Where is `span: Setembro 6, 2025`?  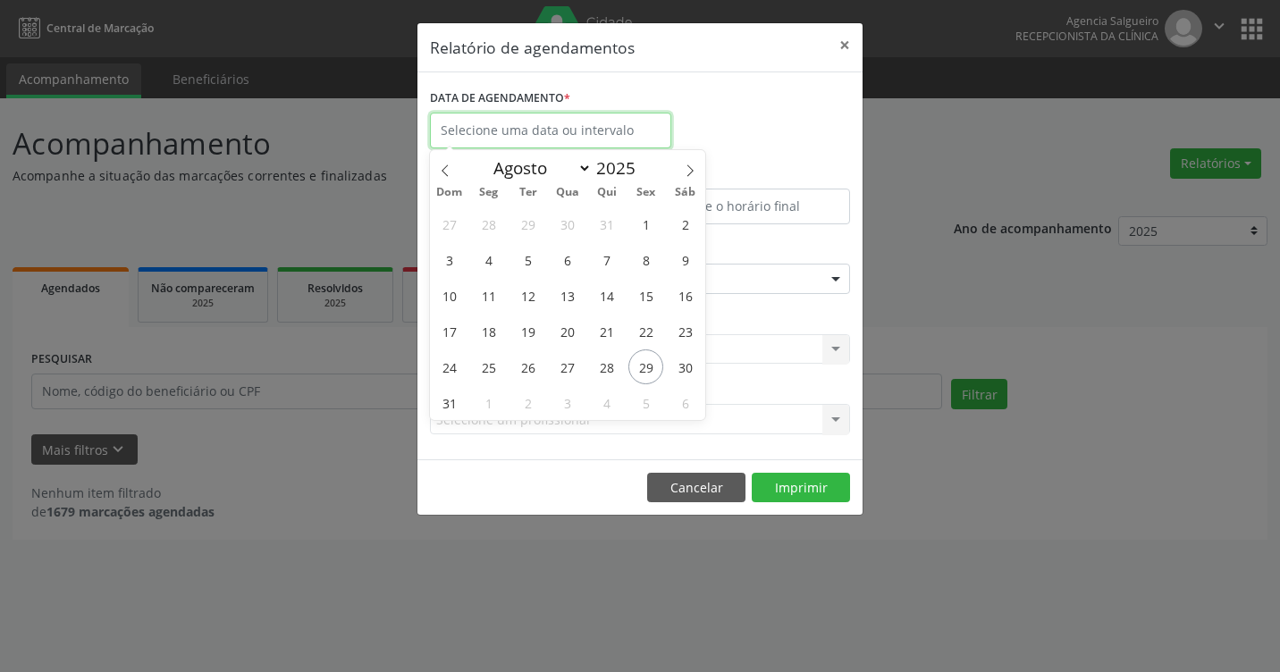
span: Setembro 6, 2025 is located at coordinates (685, 402).